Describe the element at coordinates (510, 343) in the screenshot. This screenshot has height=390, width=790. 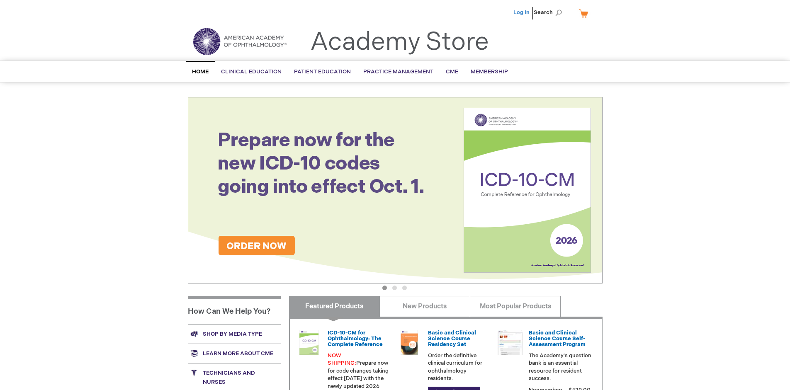
I see `img: bcscself_20.jpg` at that location.